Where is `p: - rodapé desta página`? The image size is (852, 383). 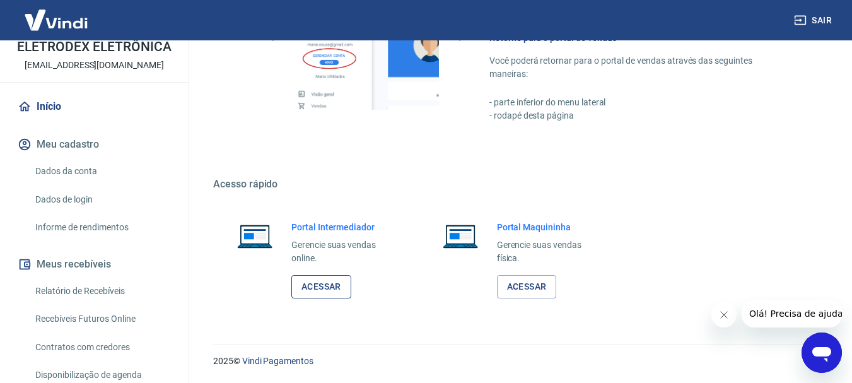 p: - rodapé desta página is located at coordinates (640, 115).